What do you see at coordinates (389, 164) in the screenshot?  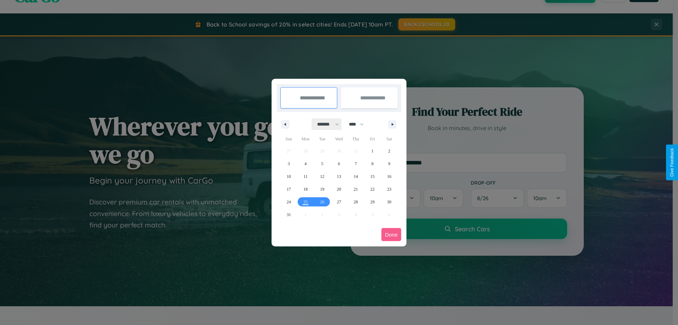 I see `span: 9` at bounding box center [389, 164].